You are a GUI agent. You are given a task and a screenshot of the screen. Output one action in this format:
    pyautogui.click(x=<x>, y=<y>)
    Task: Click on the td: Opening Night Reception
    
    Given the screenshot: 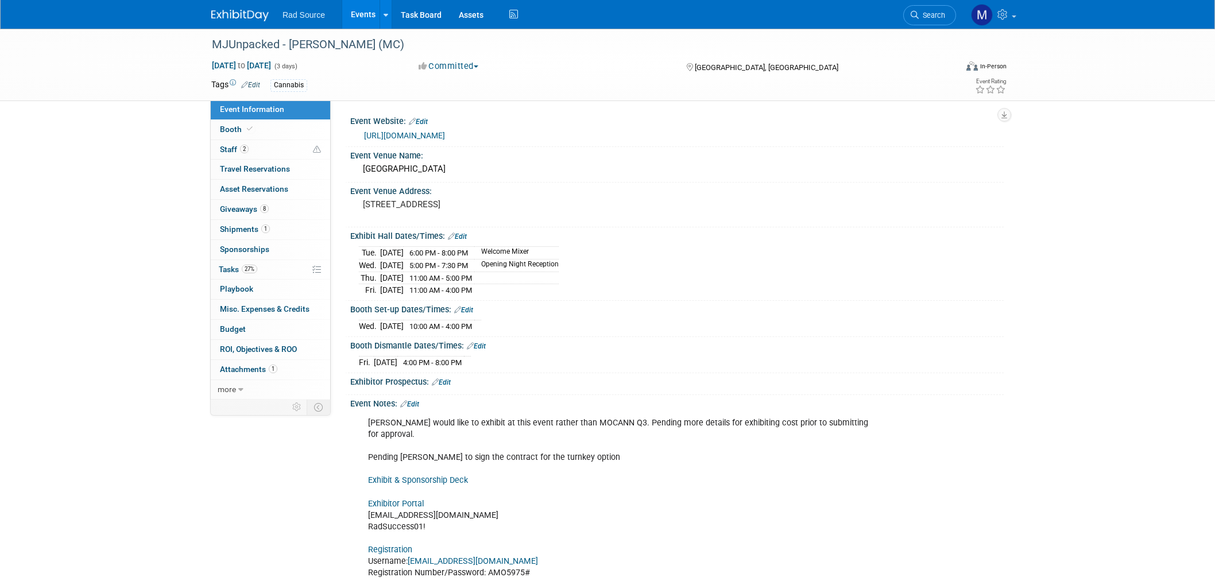 What is the action you would take?
    pyautogui.click(x=516, y=266)
    